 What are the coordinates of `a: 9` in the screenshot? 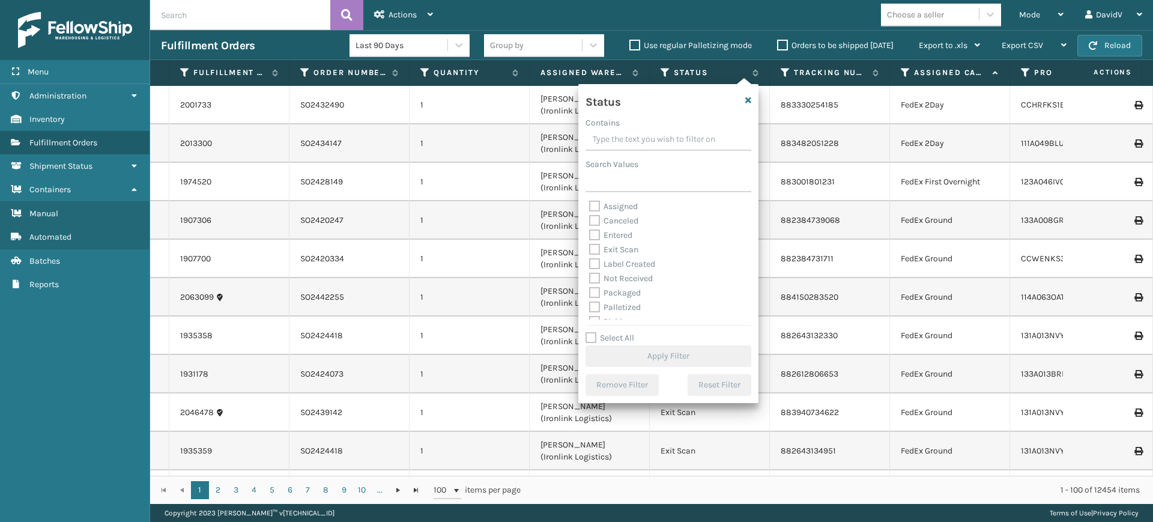 It's located at (344, 490).